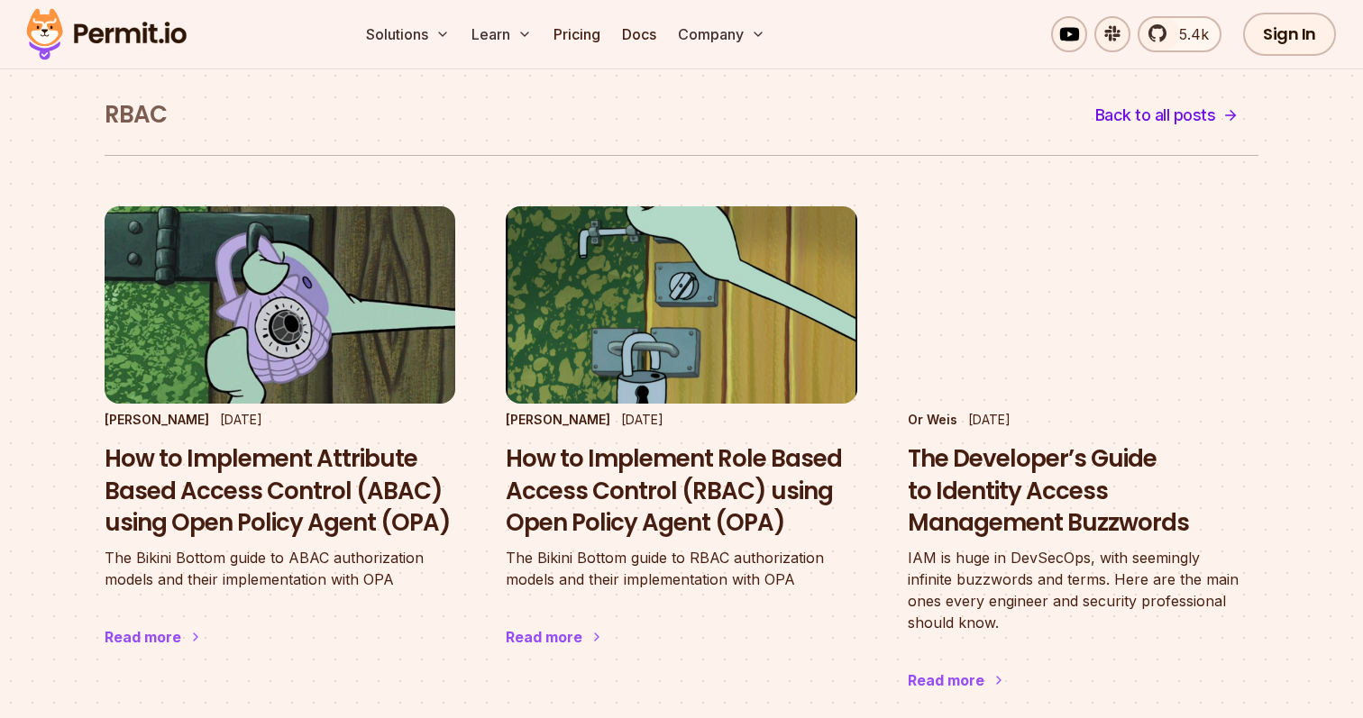 The height and width of the screenshot is (718, 1363). I want to click on button: Company, so click(721, 34).